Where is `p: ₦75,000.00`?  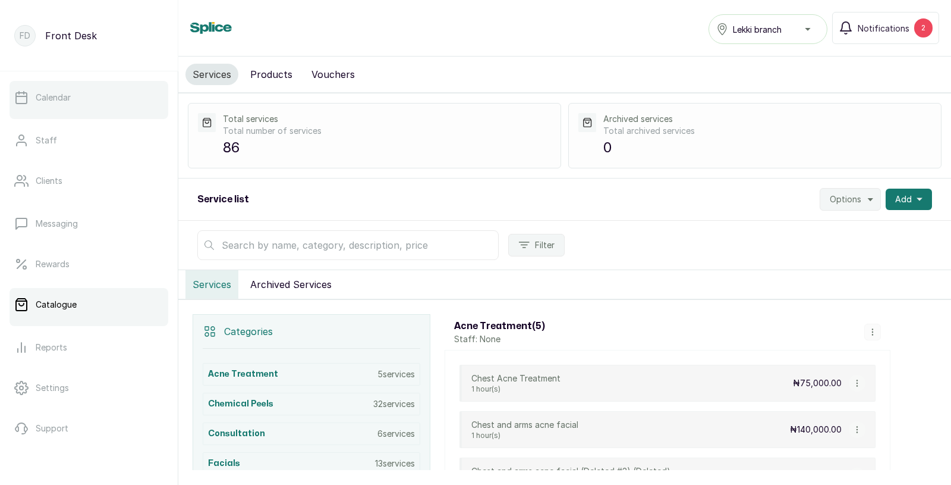 p: ₦75,000.00 is located at coordinates (818, 383).